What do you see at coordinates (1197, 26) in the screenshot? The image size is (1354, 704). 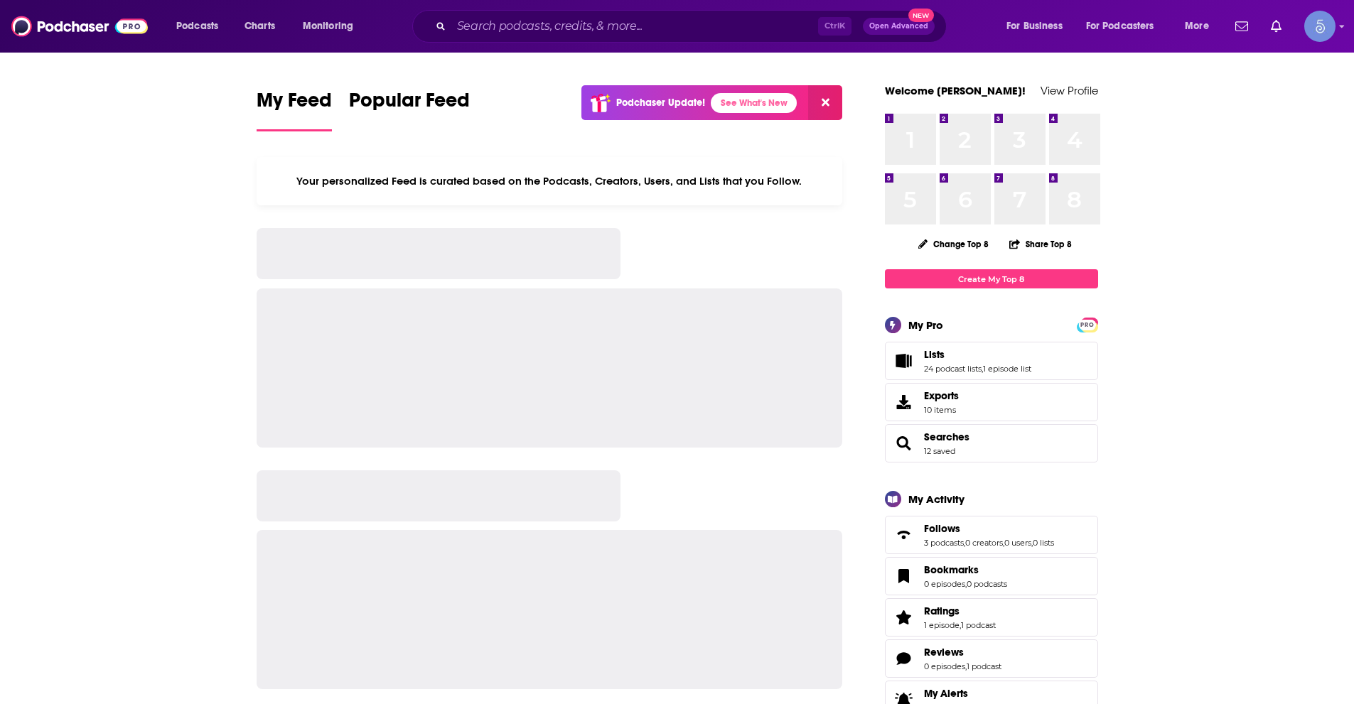 I see `span: More` at bounding box center [1197, 26].